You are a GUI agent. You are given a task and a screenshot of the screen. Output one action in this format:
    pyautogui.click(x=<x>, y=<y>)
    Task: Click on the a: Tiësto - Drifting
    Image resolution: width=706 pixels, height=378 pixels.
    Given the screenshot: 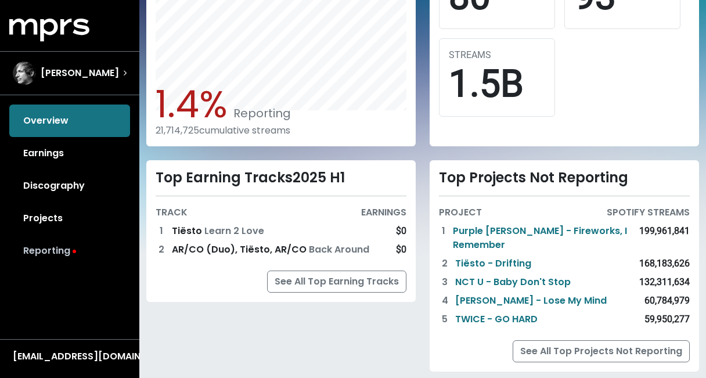 What is the action you would take?
    pyautogui.click(x=493, y=264)
    